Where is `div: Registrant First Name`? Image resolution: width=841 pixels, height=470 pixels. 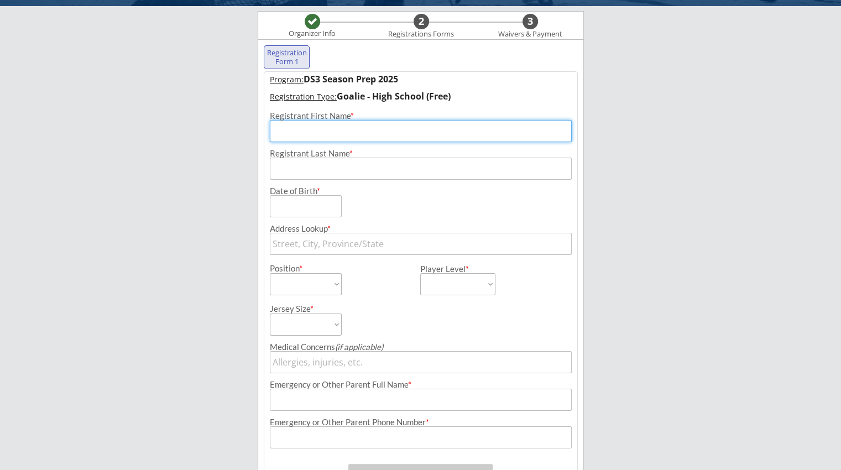
div: Registrant First Name is located at coordinates (421, 116).